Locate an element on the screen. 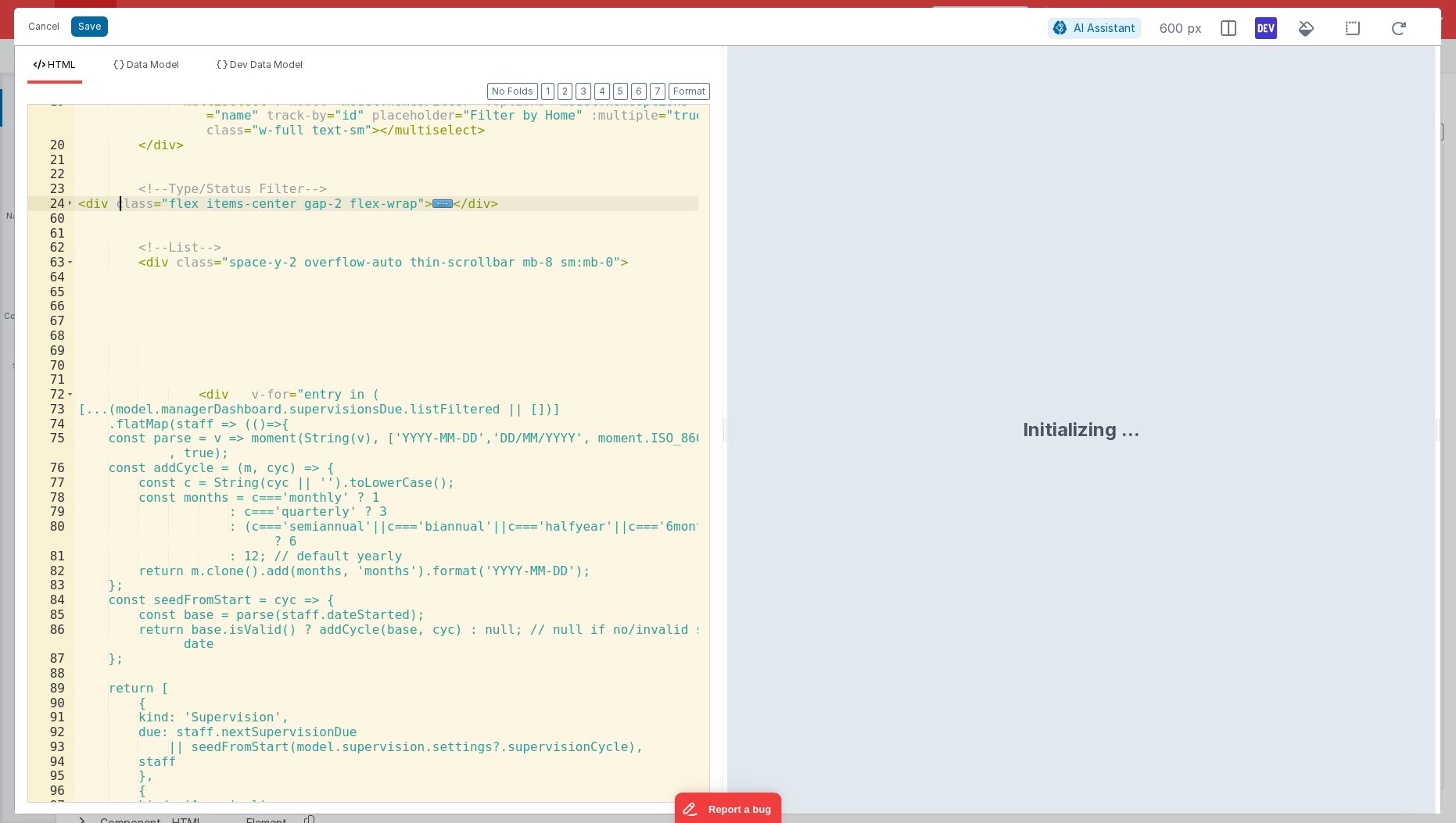 This screenshot has height=823, width=1456. div: 96 is located at coordinates (51, 790).